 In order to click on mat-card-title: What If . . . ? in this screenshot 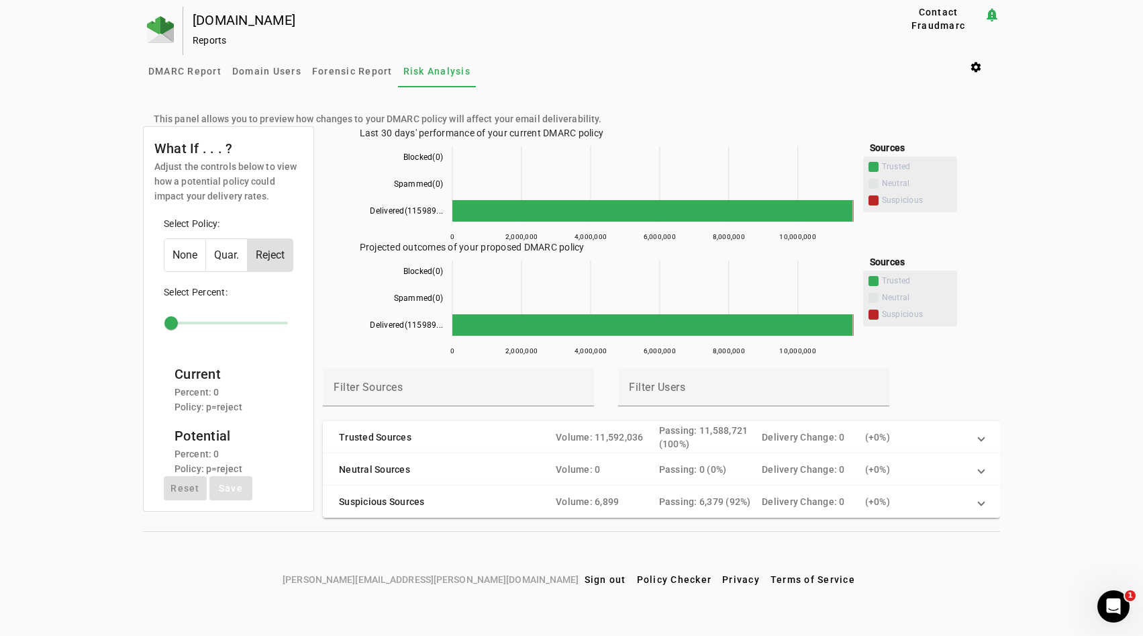, I will do `click(228, 148)`.